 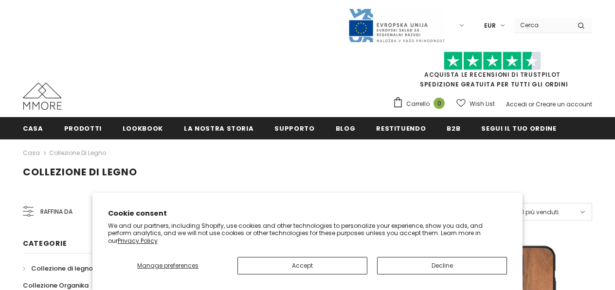 What do you see at coordinates (396, 25) in the screenshot?
I see `a: Javni Razpis` at bounding box center [396, 25].